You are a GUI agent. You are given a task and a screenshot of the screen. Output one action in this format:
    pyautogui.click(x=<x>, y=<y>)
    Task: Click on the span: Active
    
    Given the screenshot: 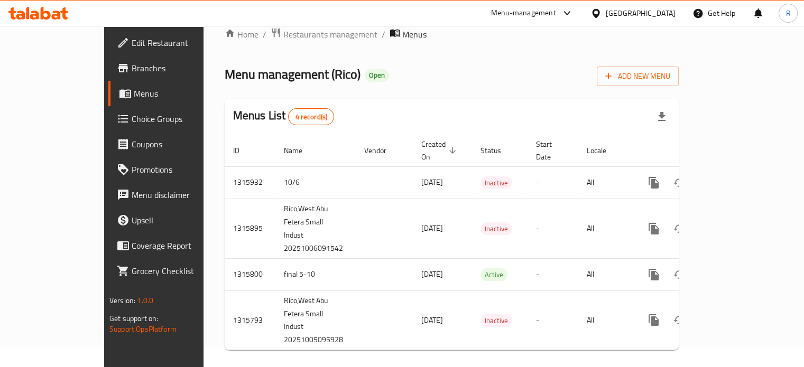 What is the action you would take?
    pyautogui.click(x=494, y=275)
    